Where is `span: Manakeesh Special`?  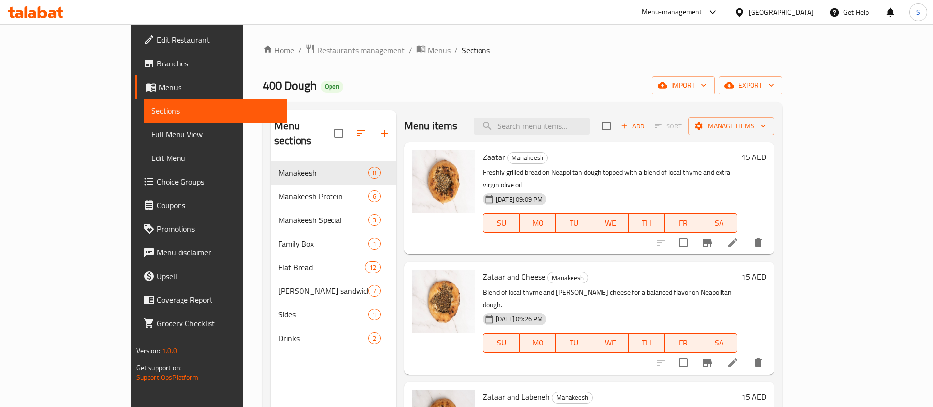
span: Manakeesh Special is located at coordinates (323, 220).